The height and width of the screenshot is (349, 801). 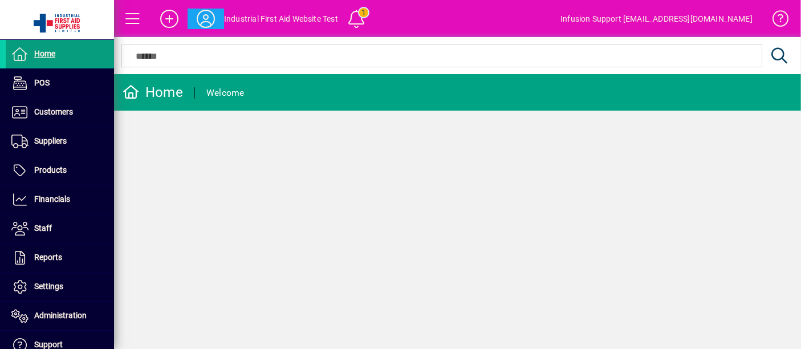 I want to click on span: Customers, so click(x=54, y=112).